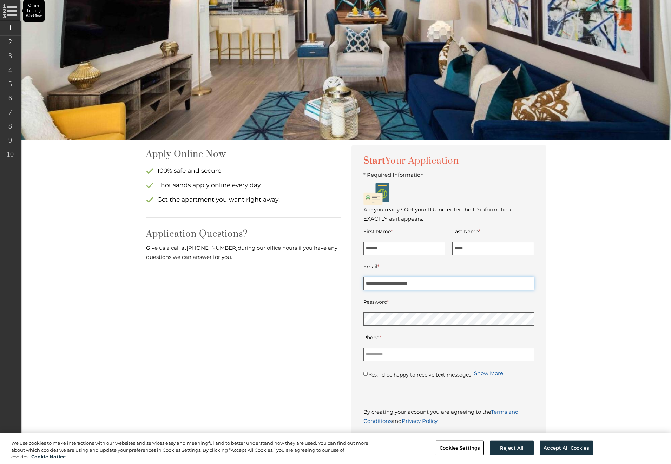 The height and width of the screenshot is (464, 671). What do you see at coordinates (512, 448) in the screenshot?
I see `button: Reject All` at bounding box center [512, 448].